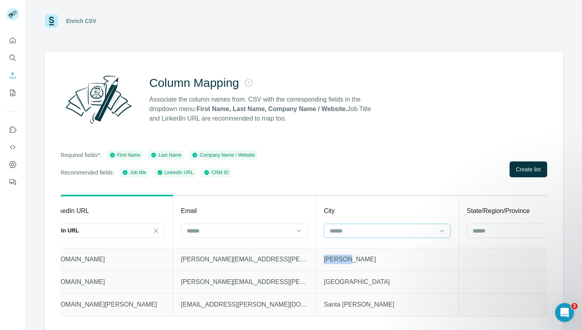  I want to click on p: Associate the column names from. CSV with the corresponding fields in the dropdown menu: Job Titl..., so click(264, 109).